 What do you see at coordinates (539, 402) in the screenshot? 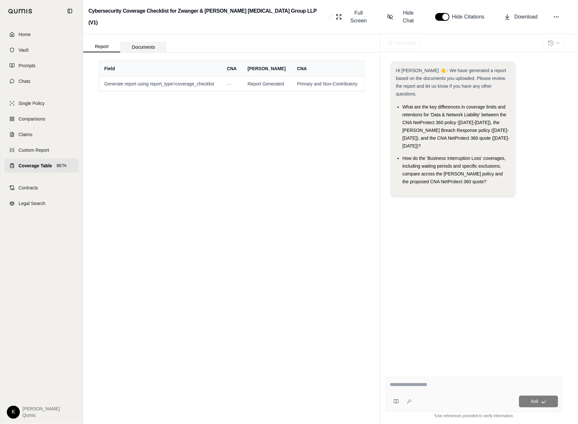
I see `button: Ask` at bounding box center [539, 402].